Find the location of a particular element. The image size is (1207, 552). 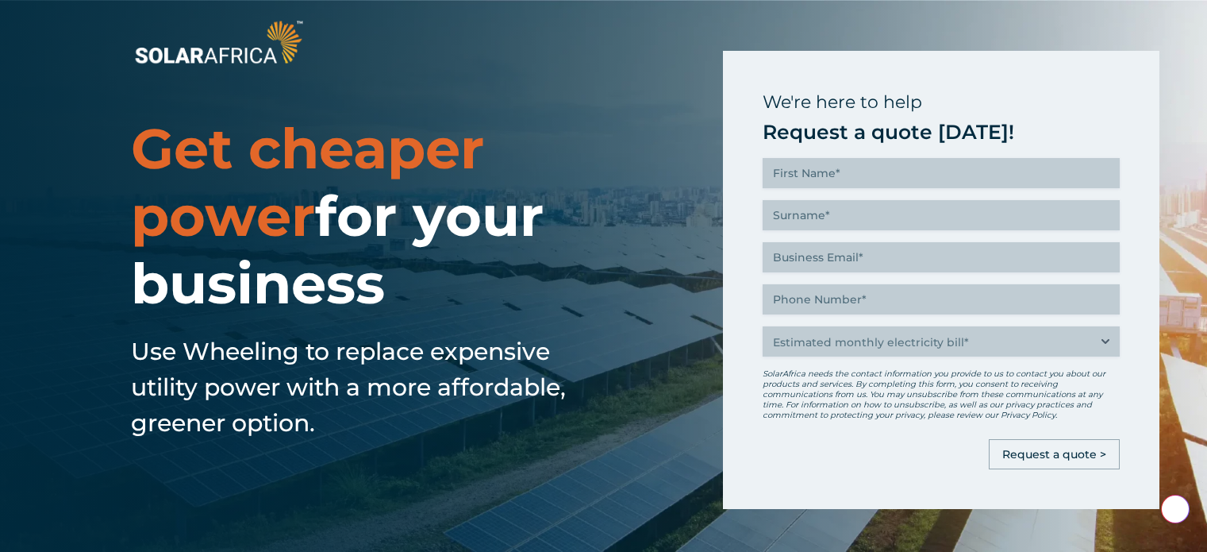

input: First Name* is located at coordinates (941, 173).